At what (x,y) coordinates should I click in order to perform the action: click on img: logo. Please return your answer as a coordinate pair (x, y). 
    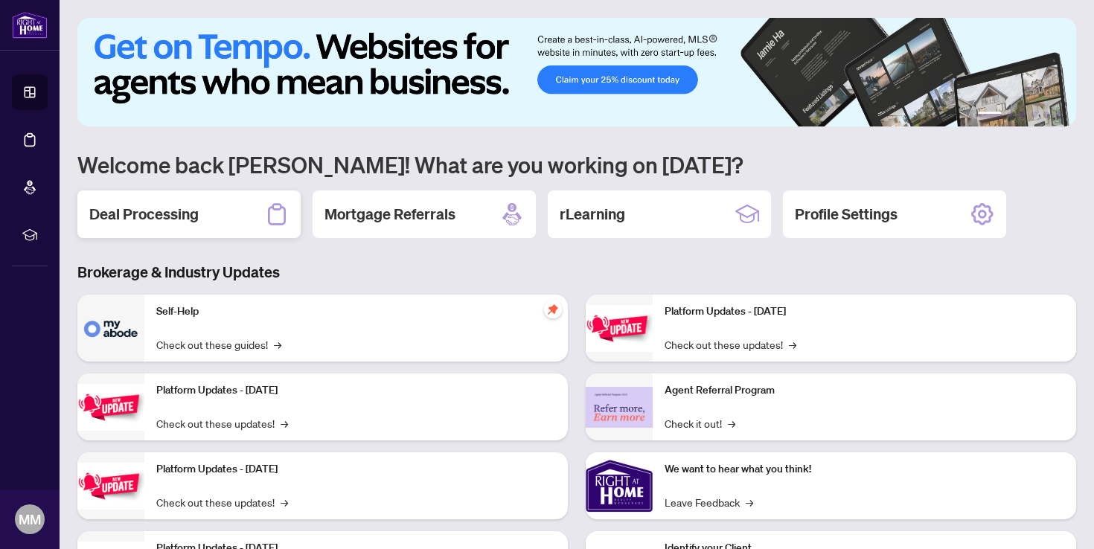
    Looking at the image, I should click on (30, 25).